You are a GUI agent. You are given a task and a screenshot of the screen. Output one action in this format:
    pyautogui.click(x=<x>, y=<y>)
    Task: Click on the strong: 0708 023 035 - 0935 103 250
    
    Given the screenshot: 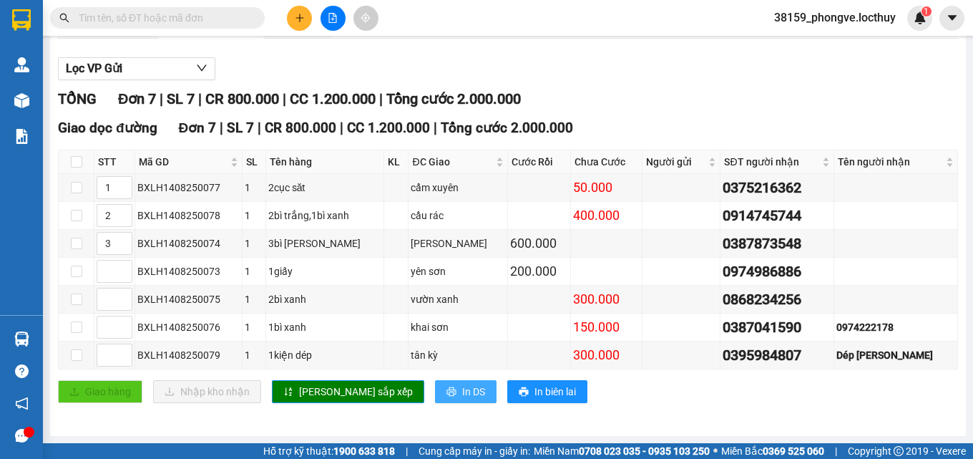 What is the action you would take?
    pyautogui.click(x=644, y=451)
    